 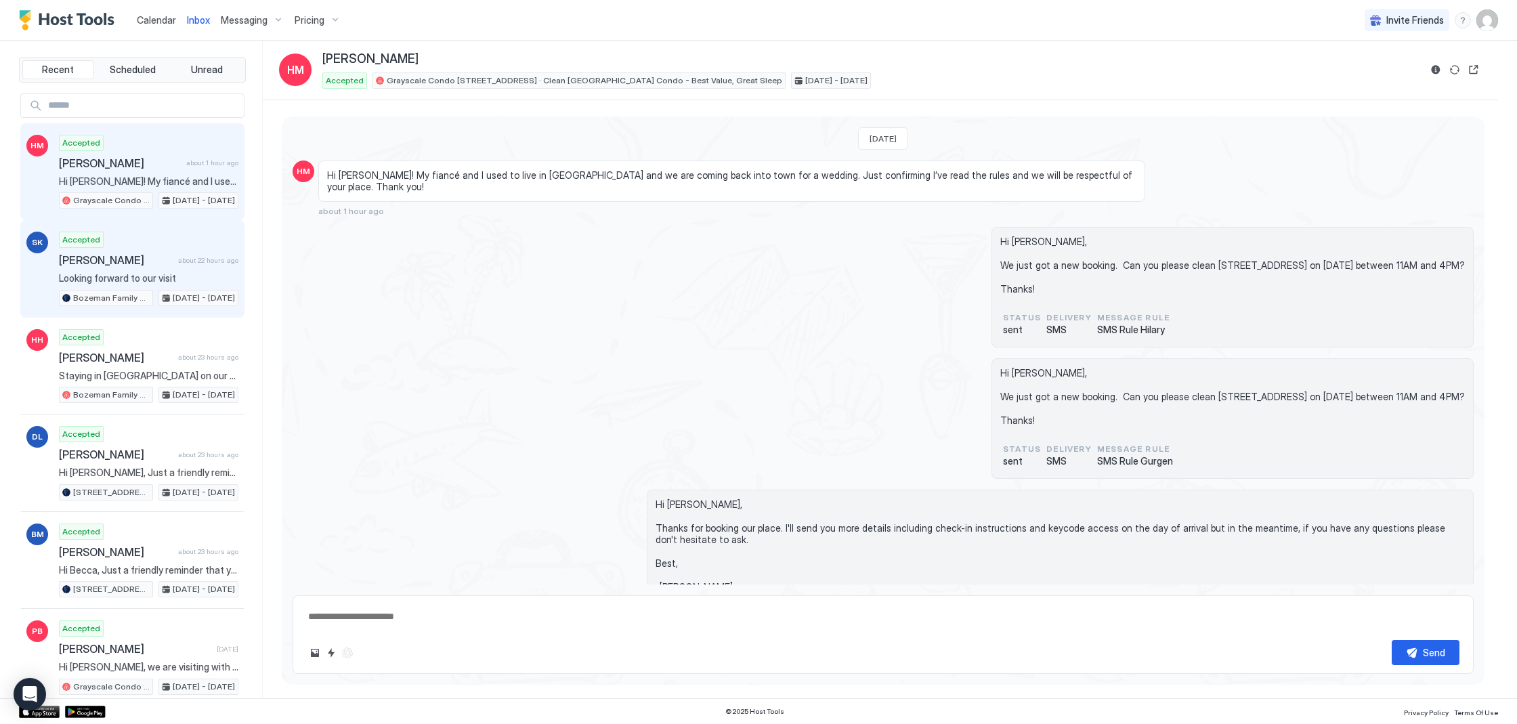 What do you see at coordinates (70, 20) in the screenshot?
I see `div: Host Tools Logo` at bounding box center [70, 20].